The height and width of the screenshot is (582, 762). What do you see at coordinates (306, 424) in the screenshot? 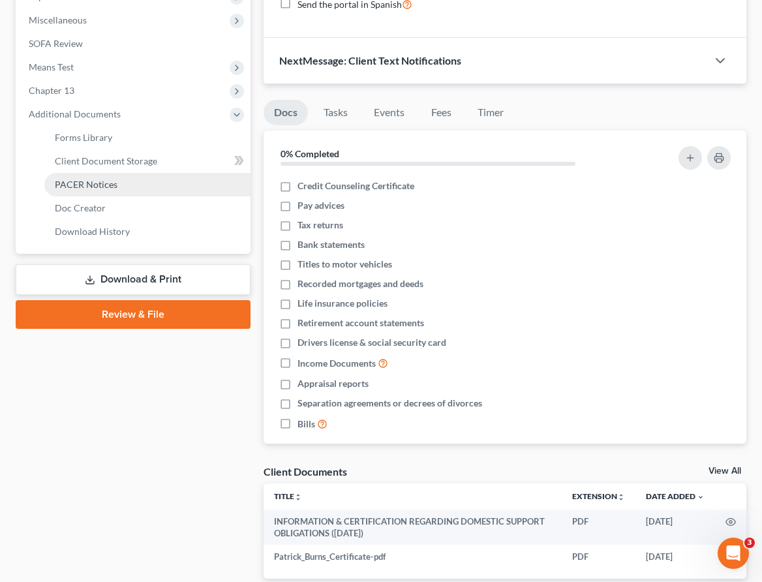
I see `span: Bills` at bounding box center [306, 424].